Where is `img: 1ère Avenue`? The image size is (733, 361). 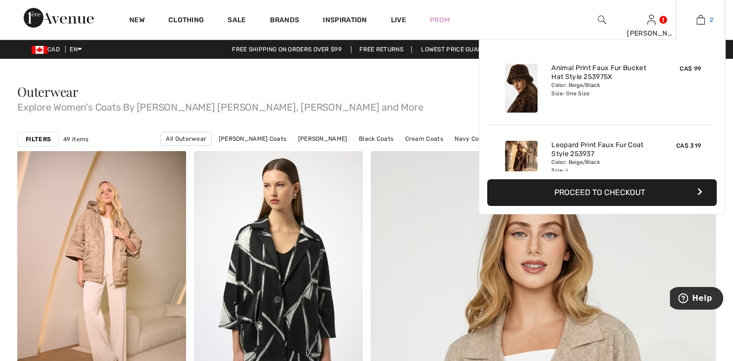
img: 1ère Avenue is located at coordinates (59, 18).